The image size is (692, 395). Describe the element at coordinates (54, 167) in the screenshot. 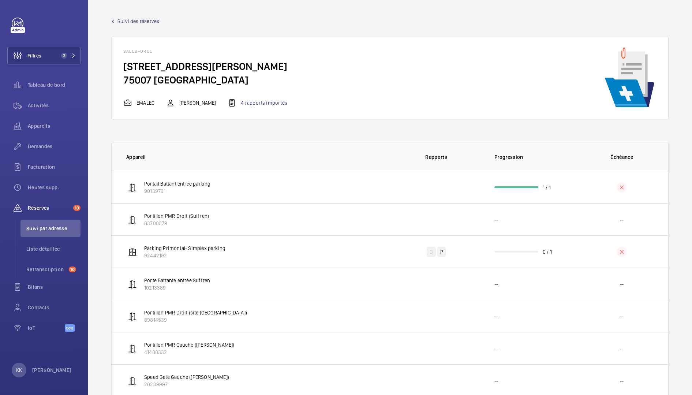

I see `span: Facturation` at that location.